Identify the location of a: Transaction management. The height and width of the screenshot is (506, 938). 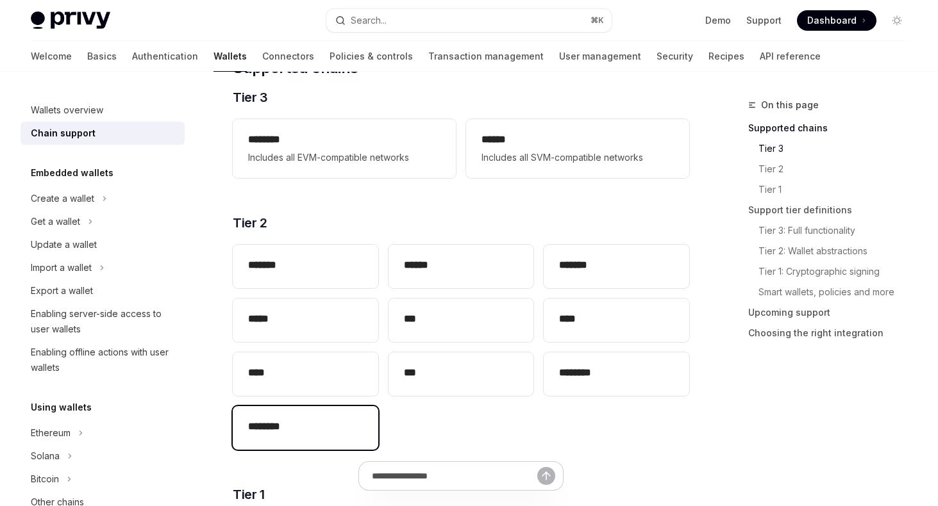
(486, 56).